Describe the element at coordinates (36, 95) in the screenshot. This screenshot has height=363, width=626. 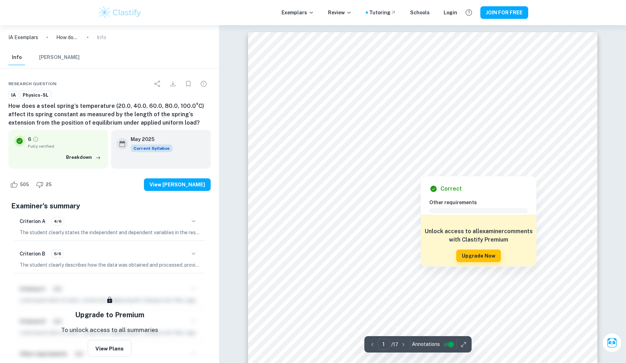
I see `span: Physics-SL` at that location.